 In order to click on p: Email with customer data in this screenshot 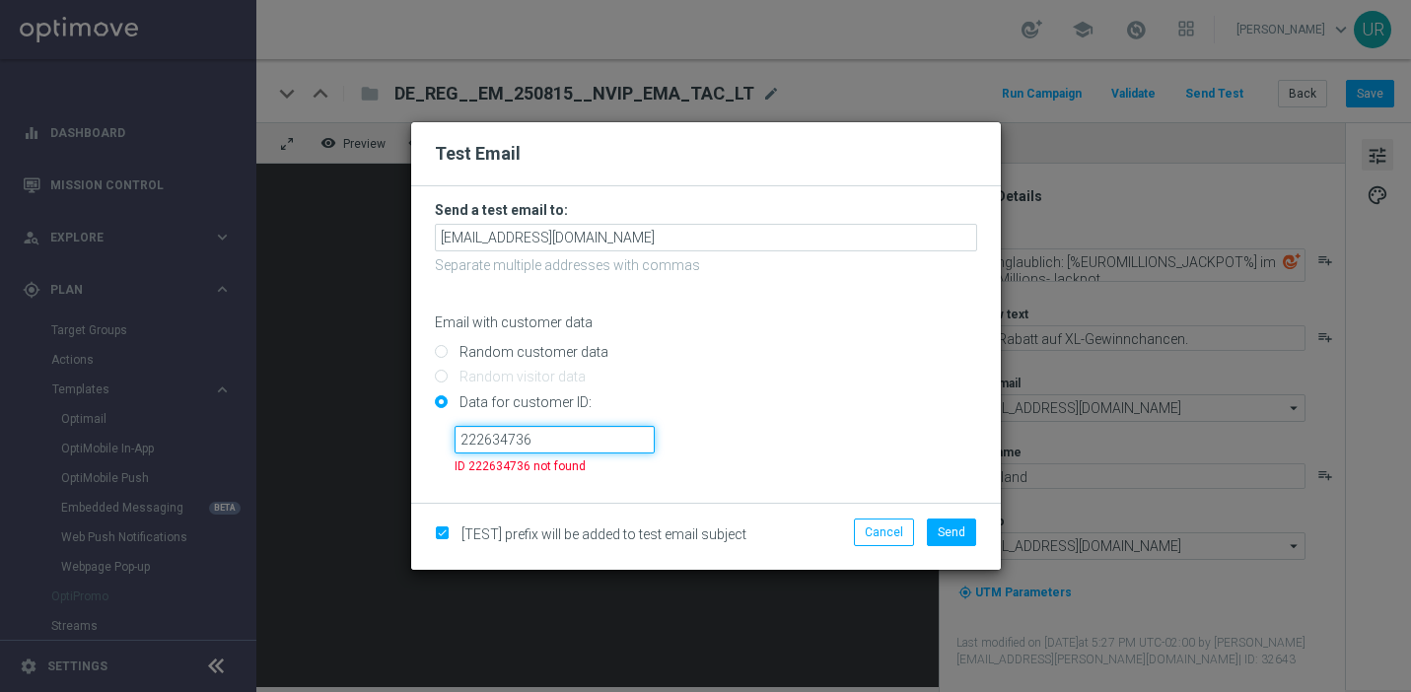, I will do `click(706, 322)`.